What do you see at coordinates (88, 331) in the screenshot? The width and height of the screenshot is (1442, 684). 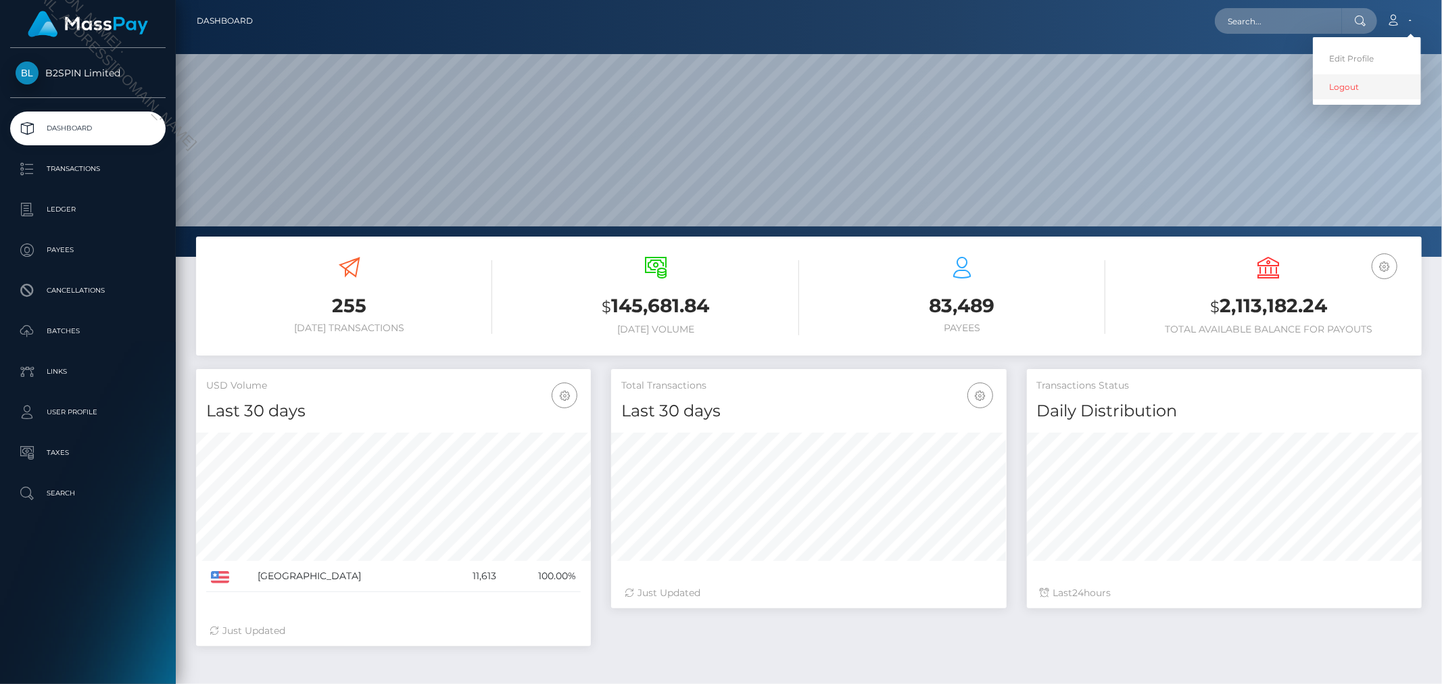 I see `a: Batches` at bounding box center [88, 331].